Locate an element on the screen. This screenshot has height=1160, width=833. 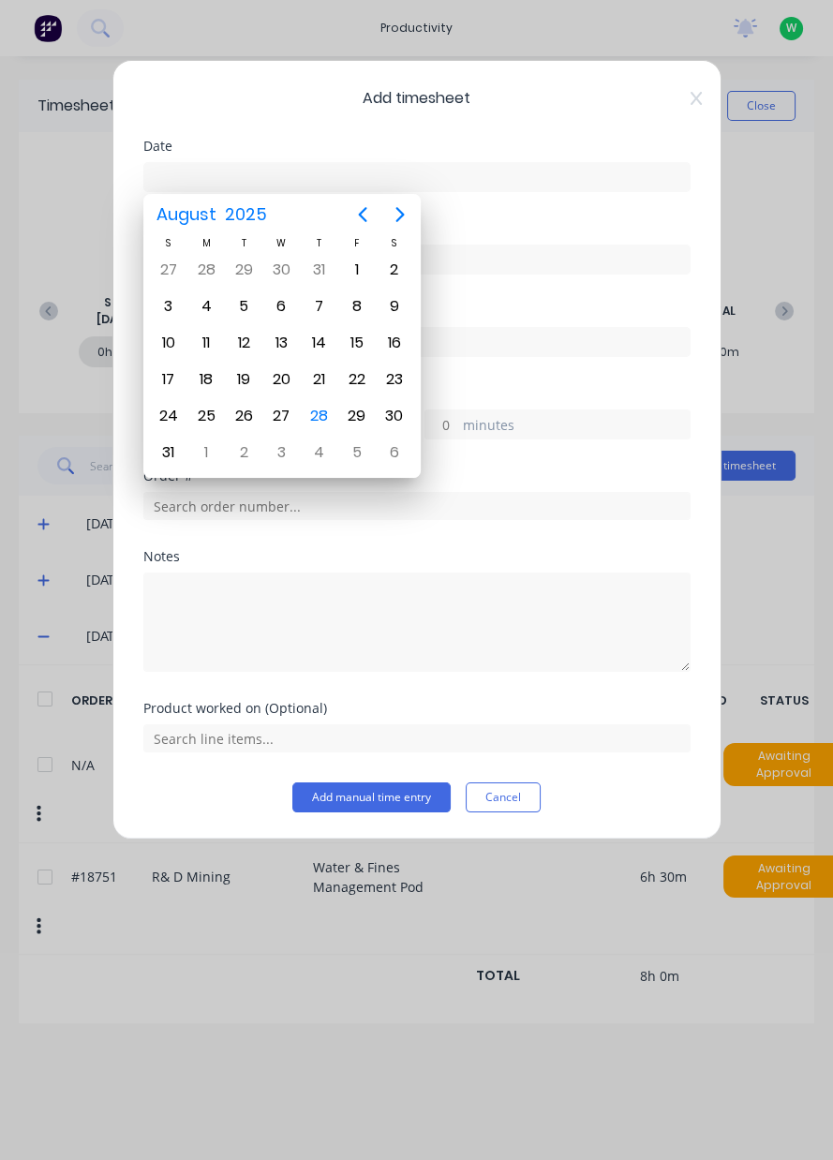
span: 2025 is located at coordinates (246, 215).